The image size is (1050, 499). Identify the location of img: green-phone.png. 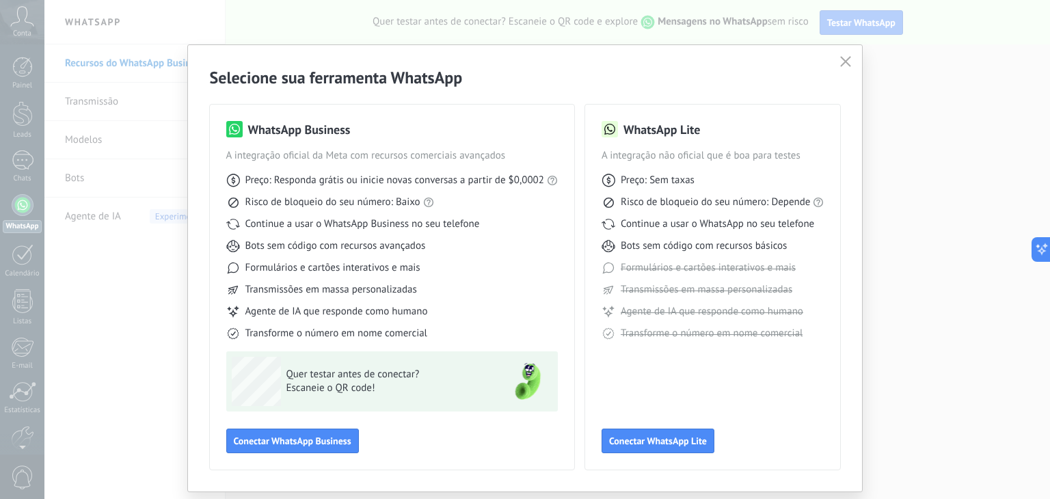
(528, 382).